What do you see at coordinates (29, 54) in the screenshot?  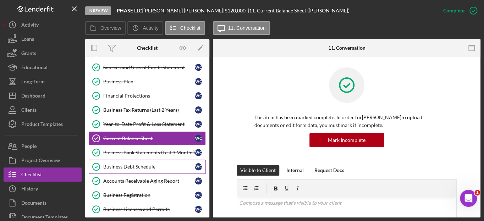 I see `div: Grants` at bounding box center [29, 54].